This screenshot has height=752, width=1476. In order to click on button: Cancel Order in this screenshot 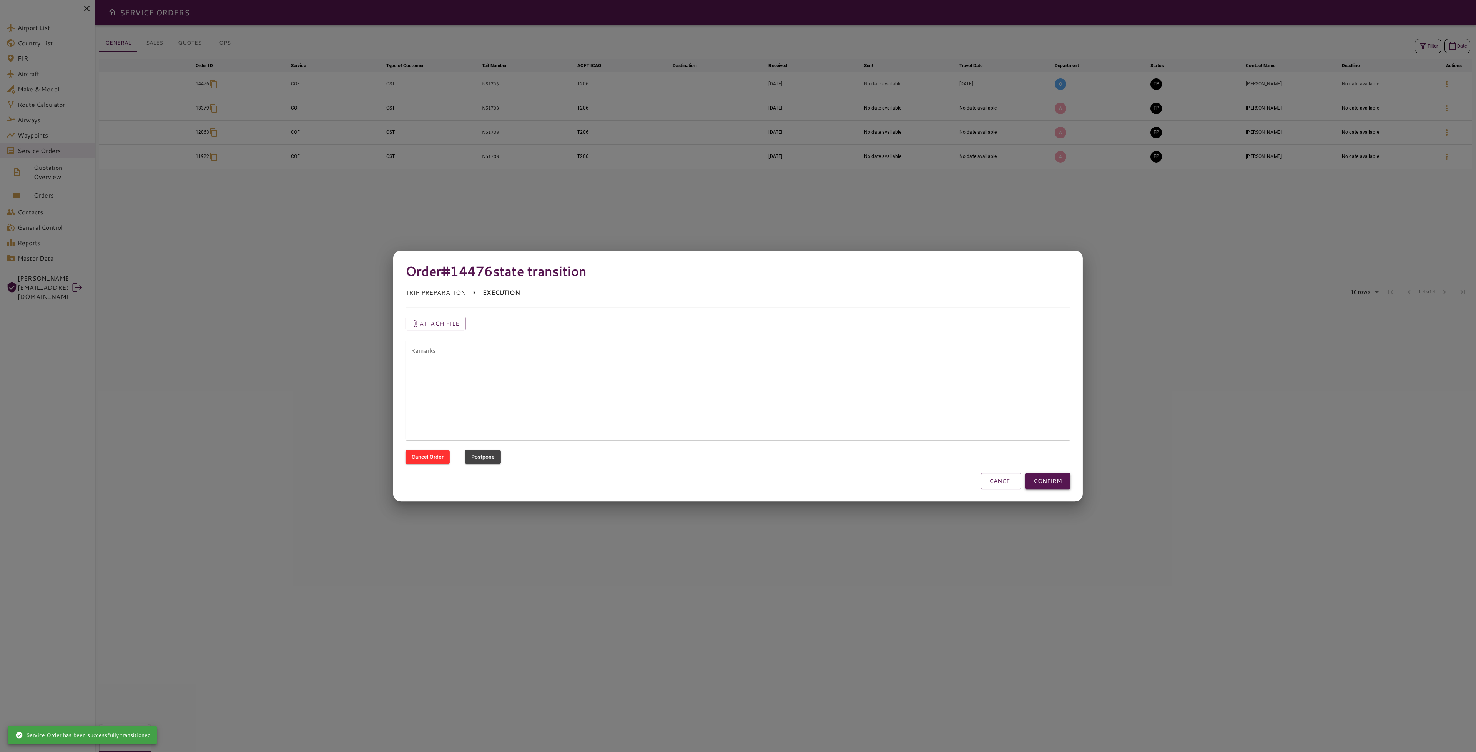, I will do `click(427, 457)`.